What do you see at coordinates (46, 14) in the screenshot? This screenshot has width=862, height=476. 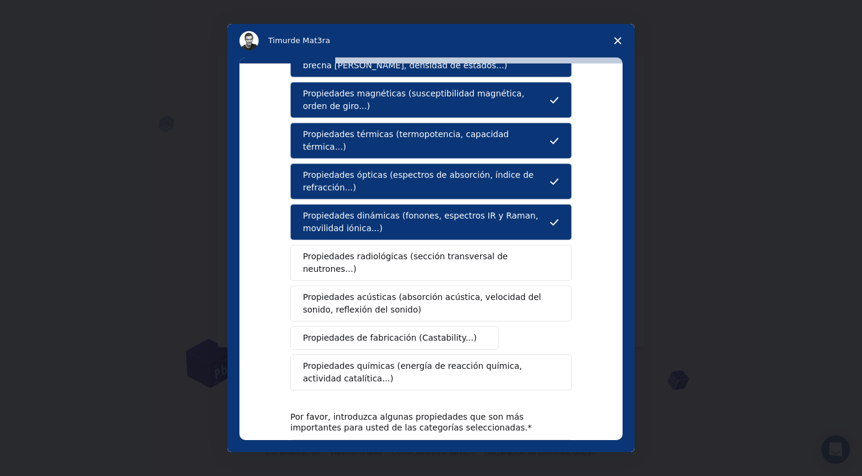 I see `span: Soporte` at bounding box center [46, 14].